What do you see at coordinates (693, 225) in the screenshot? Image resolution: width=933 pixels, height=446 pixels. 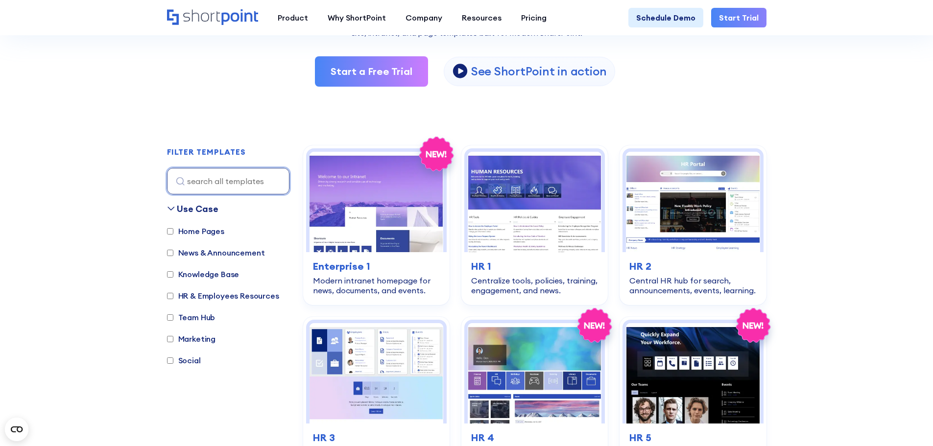 I see `a: HR 2 - HR Intranet Portal: Central HR hub for search, announcements, events, learning.HR 2Central...` at bounding box center [693, 225].